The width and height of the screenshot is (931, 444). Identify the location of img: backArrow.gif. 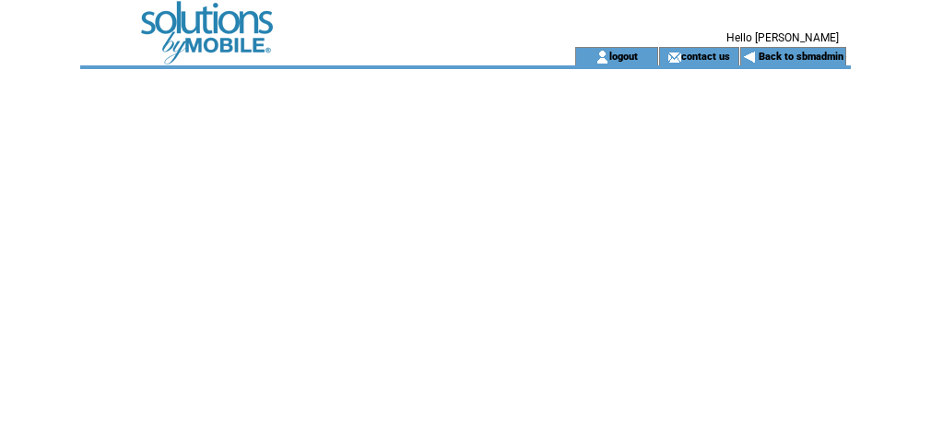
(749, 57).